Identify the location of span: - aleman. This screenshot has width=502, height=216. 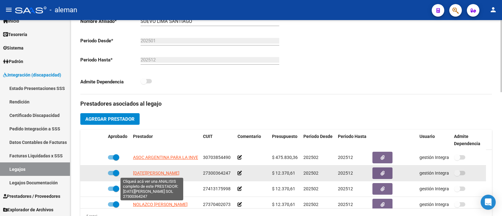
(63, 10).